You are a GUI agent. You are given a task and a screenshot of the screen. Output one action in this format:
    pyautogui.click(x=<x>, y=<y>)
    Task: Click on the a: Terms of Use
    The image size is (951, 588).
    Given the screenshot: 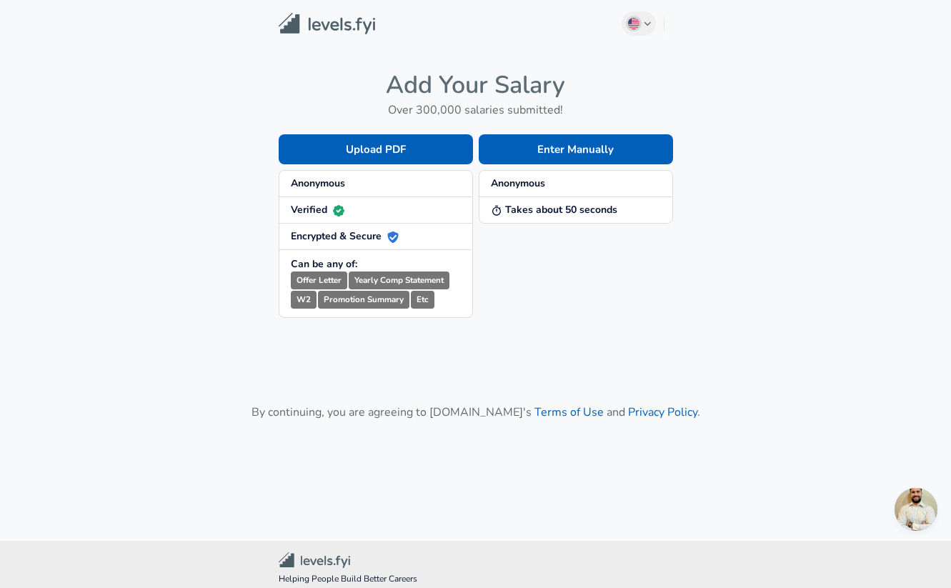 What is the action you would take?
    pyautogui.click(x=569, y=412)
    